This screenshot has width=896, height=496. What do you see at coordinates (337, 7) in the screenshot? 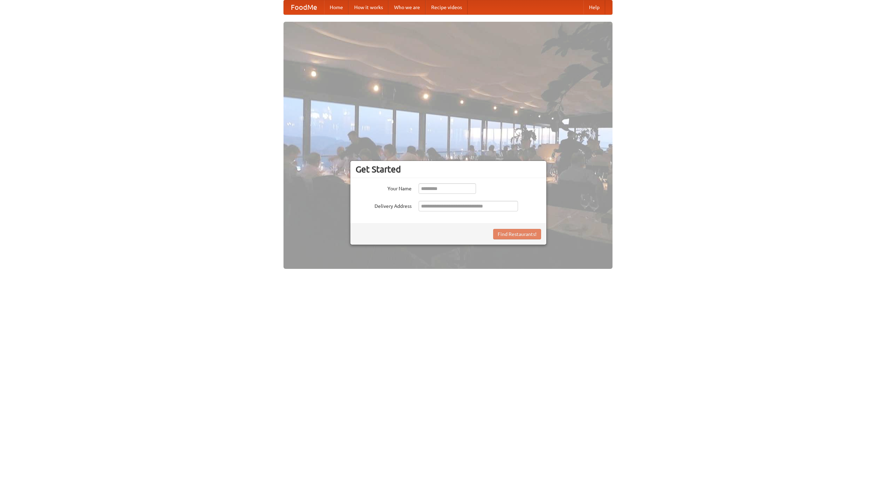
I see `a: Home` at bounding box center [337, 7].